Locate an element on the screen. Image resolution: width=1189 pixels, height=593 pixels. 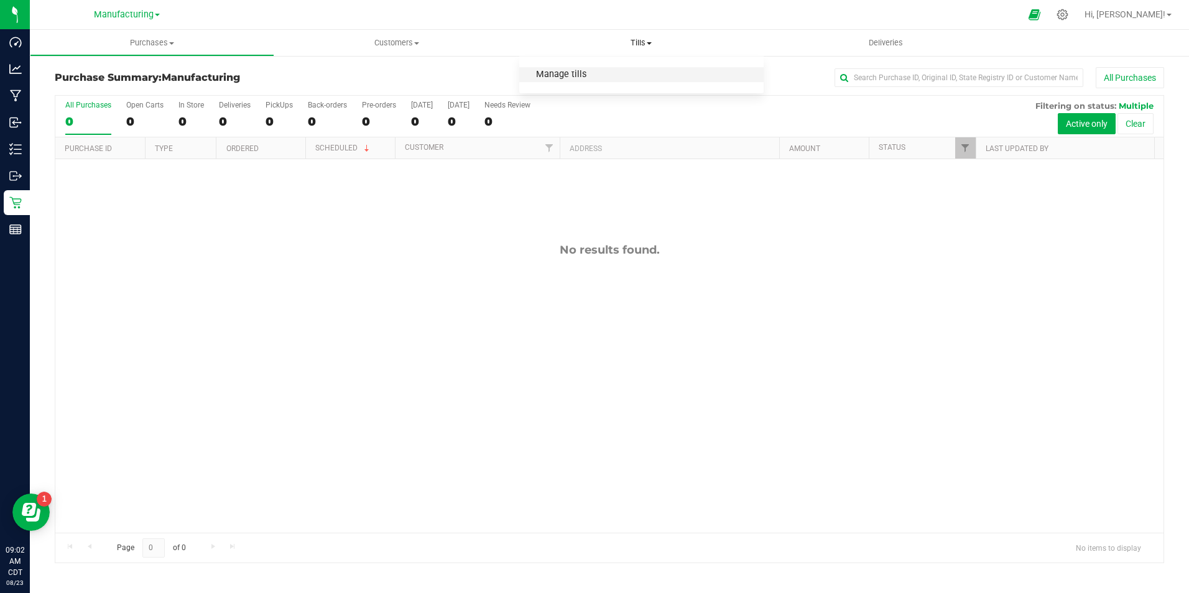
p: 08/23 is located at coordinates (15, 583).